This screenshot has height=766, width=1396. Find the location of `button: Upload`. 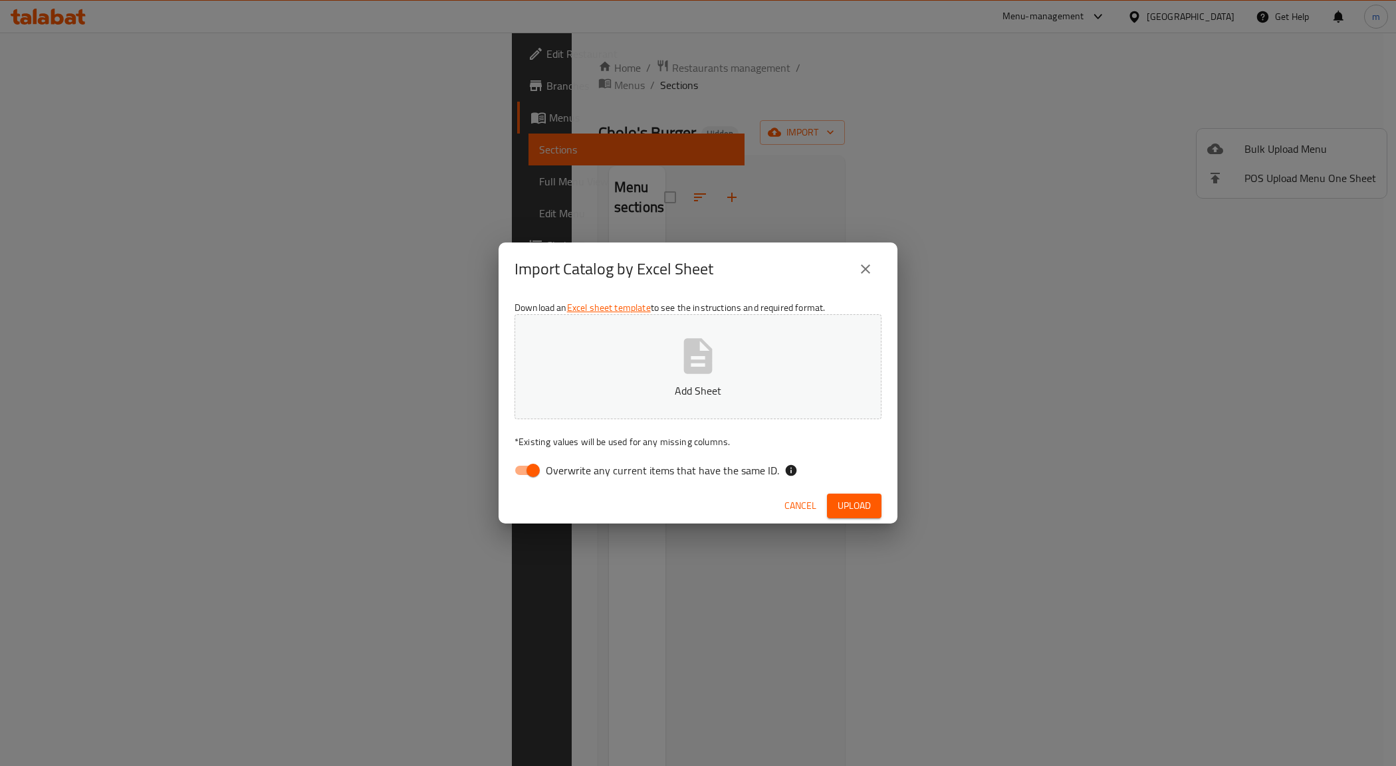

button: Upload is located at coordinates (854, 506).